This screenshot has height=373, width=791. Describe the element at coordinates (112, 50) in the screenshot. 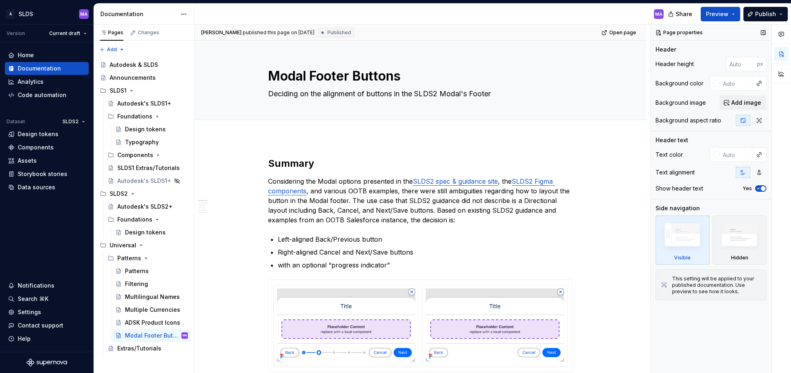

I see `span: Add` at that location.